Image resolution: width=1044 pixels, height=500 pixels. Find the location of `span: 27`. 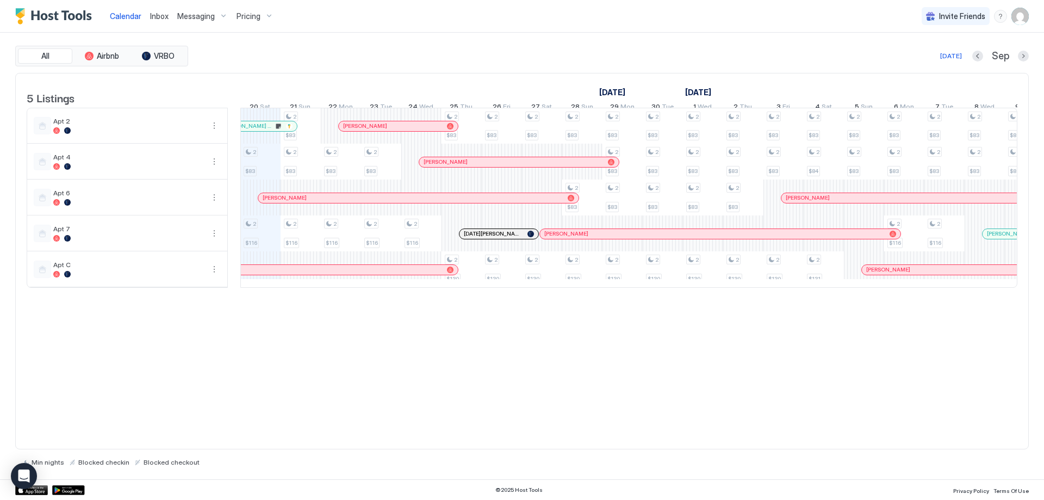

span: 27 is located at coordinates (536, 108).